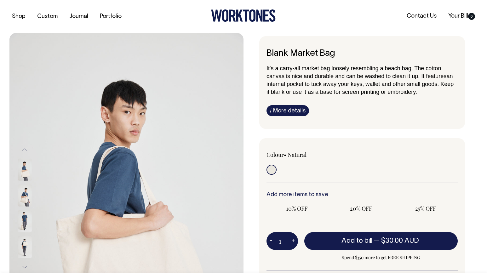  What do you see at coordinates (47, 16) in the screenshot?
I see `a: Custom` at bounding box center [47, 16].